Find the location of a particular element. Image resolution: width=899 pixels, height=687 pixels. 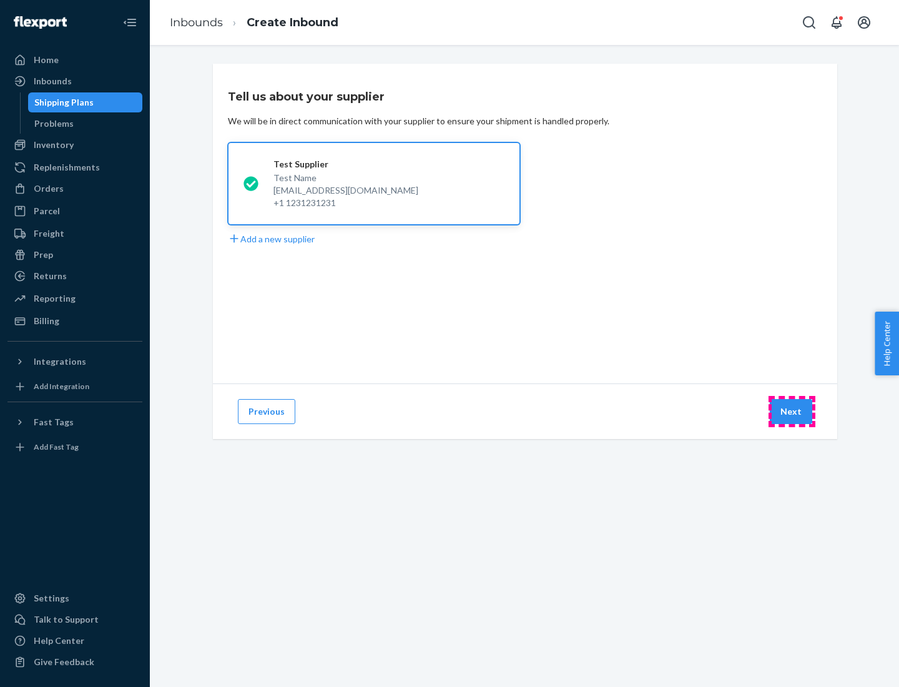

div: Shipping Plans is located at coordinates (64, 102).